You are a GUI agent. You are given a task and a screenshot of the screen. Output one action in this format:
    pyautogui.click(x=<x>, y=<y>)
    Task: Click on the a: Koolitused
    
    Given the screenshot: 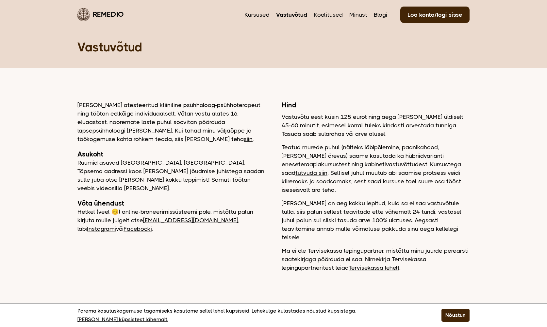 What is the action you would take?
    pyautogui.click(x=328, y=15)
    